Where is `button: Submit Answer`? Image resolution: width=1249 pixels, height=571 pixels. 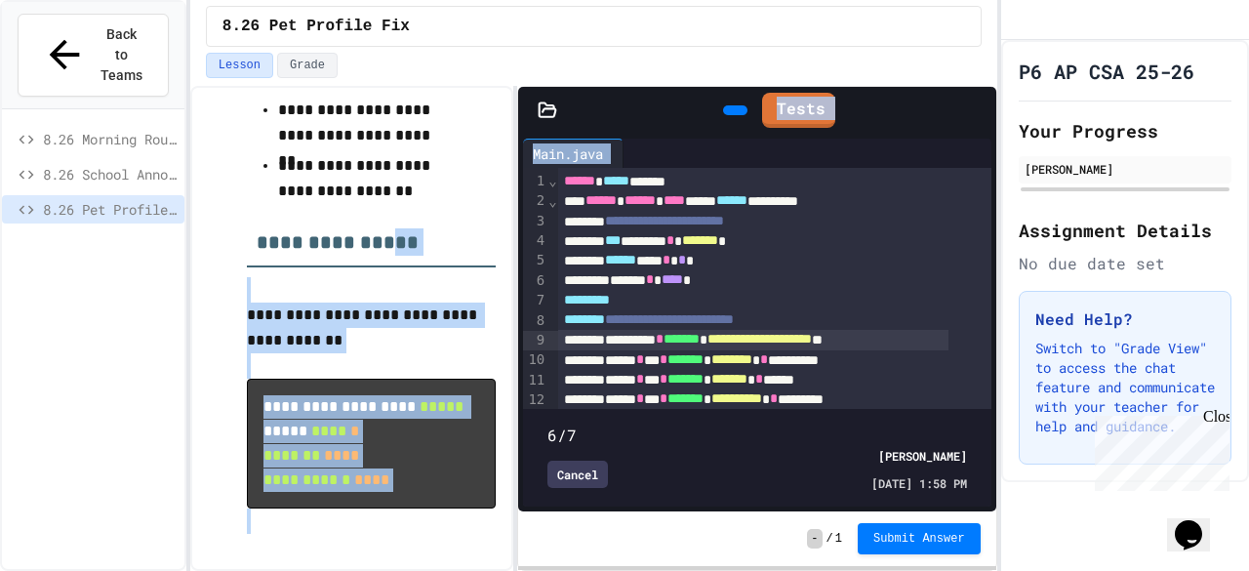
button: Submit Answer is located at coordinates (919, 539).